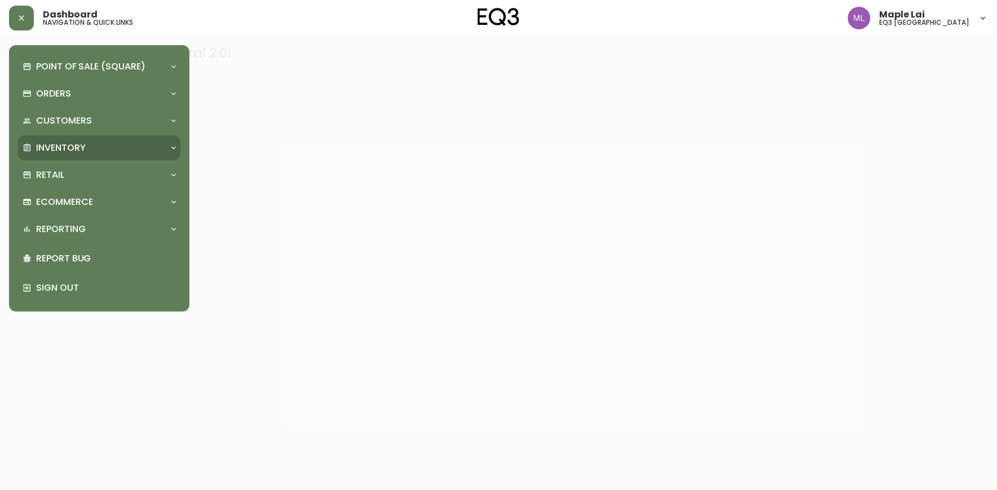 The image size is (997, 490). Describe the element at coordinates (902, 15) in the screenshot. I see `span: Maple Lai` at that location.